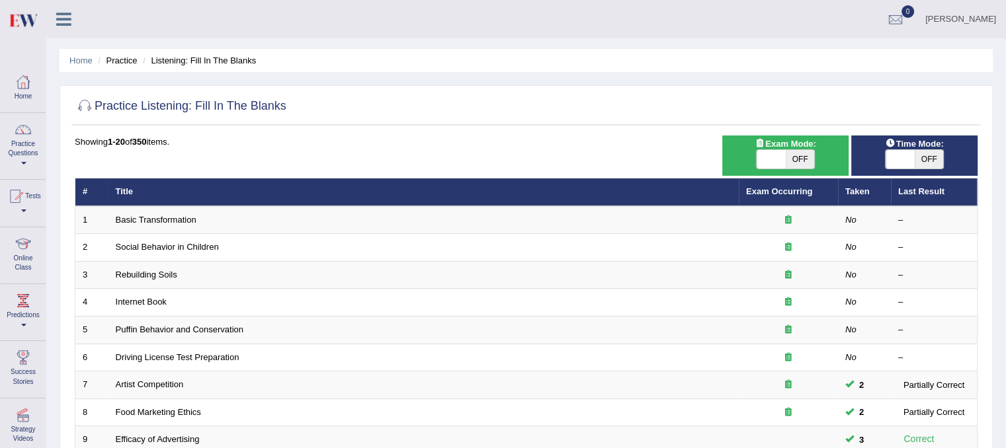  Describe the element at coordinates (157, 439) in the screenshot. I see `a: Efficacy of Advertising` at that location.